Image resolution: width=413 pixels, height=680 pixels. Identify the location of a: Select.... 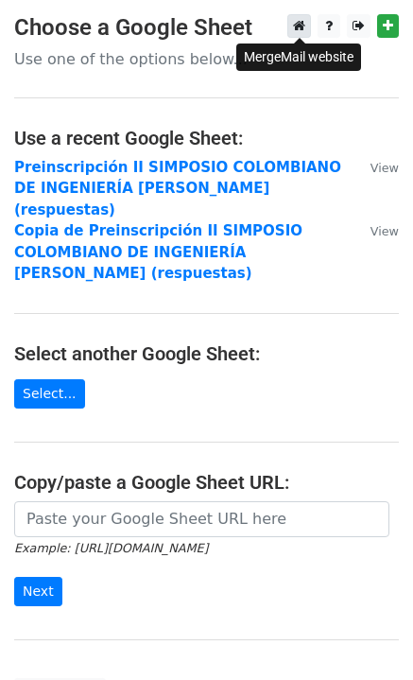
(49, 394).